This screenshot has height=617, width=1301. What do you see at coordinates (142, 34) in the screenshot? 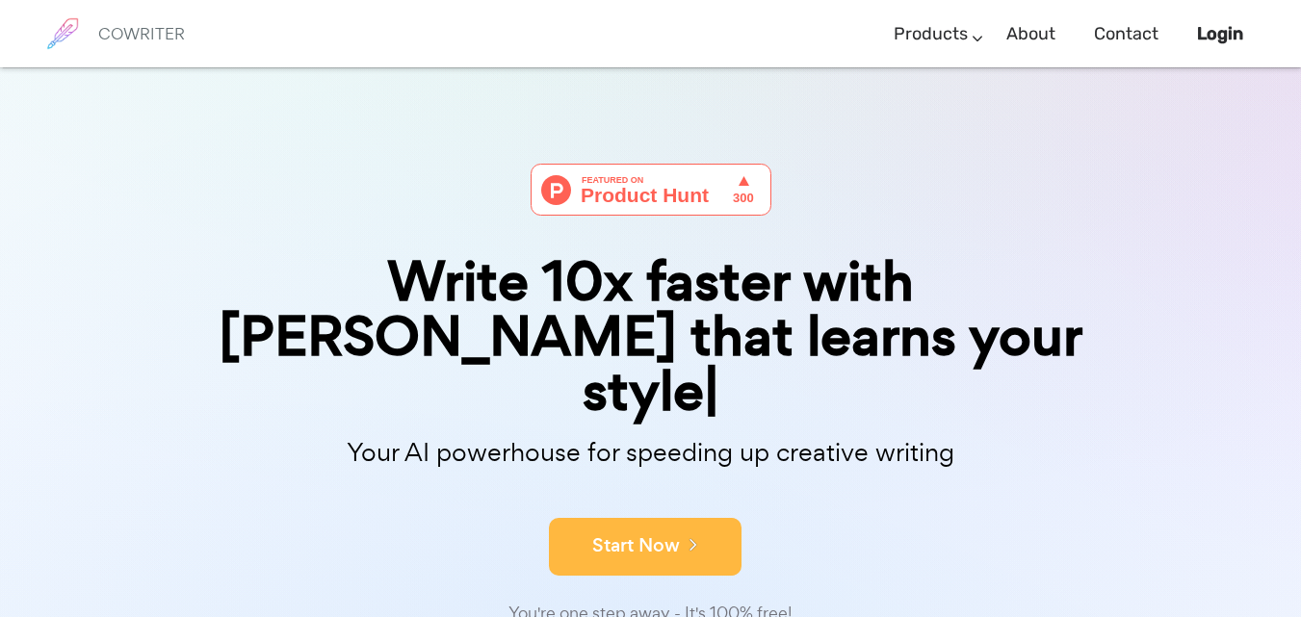
I see `h6: COWRITER` at bounding box center [142, 34].